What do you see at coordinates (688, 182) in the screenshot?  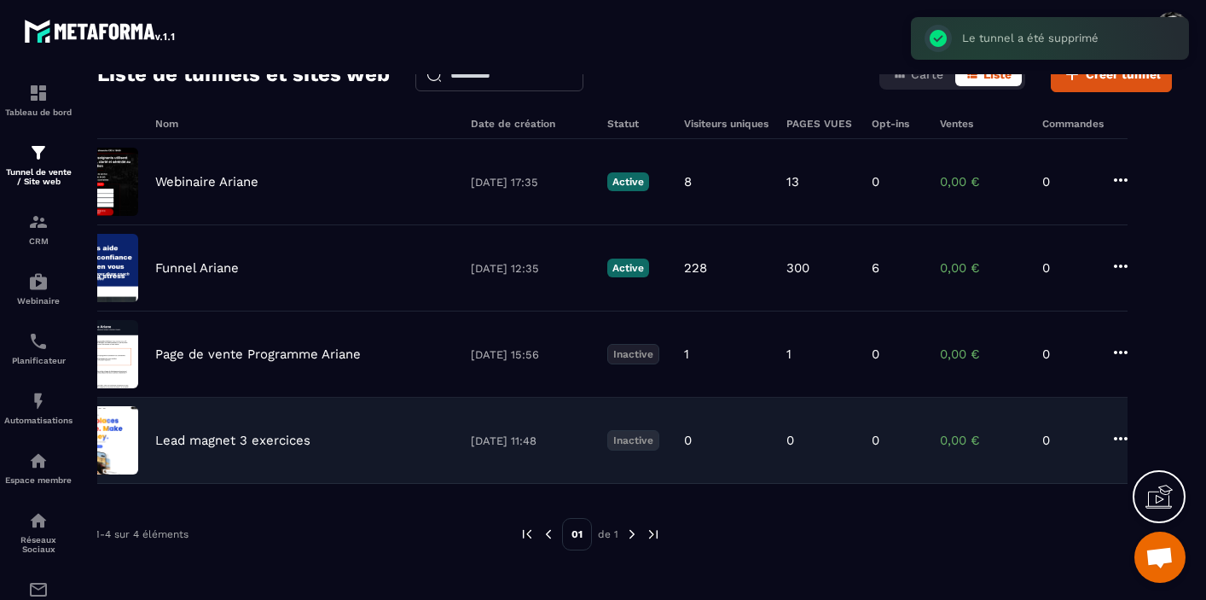 I see `p: 8` at bounding box center [688, 182].